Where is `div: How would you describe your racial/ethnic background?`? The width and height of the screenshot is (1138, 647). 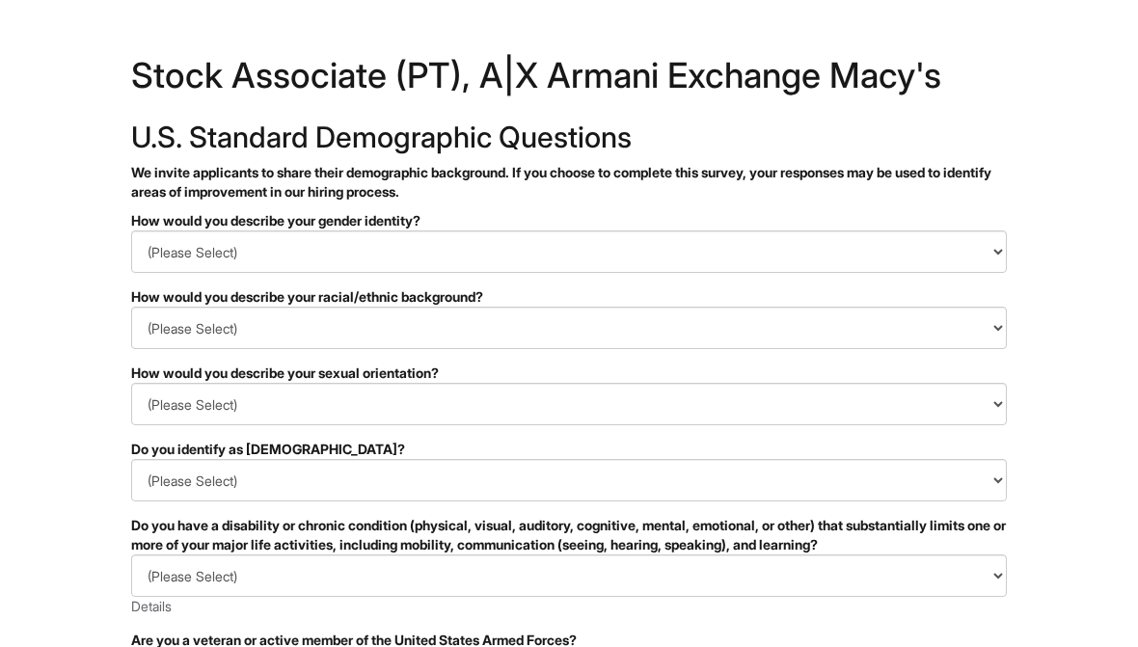 div: How would you describe your racial/ethnic background? is located at coordinates (569, 297).